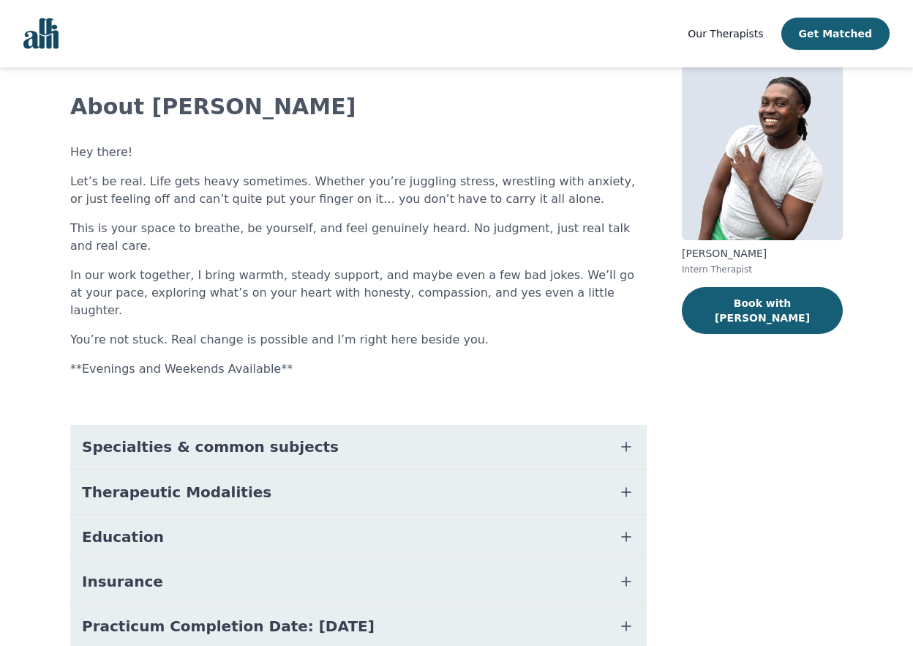  I want to click on a: Our Therapists, so click(725, 34).